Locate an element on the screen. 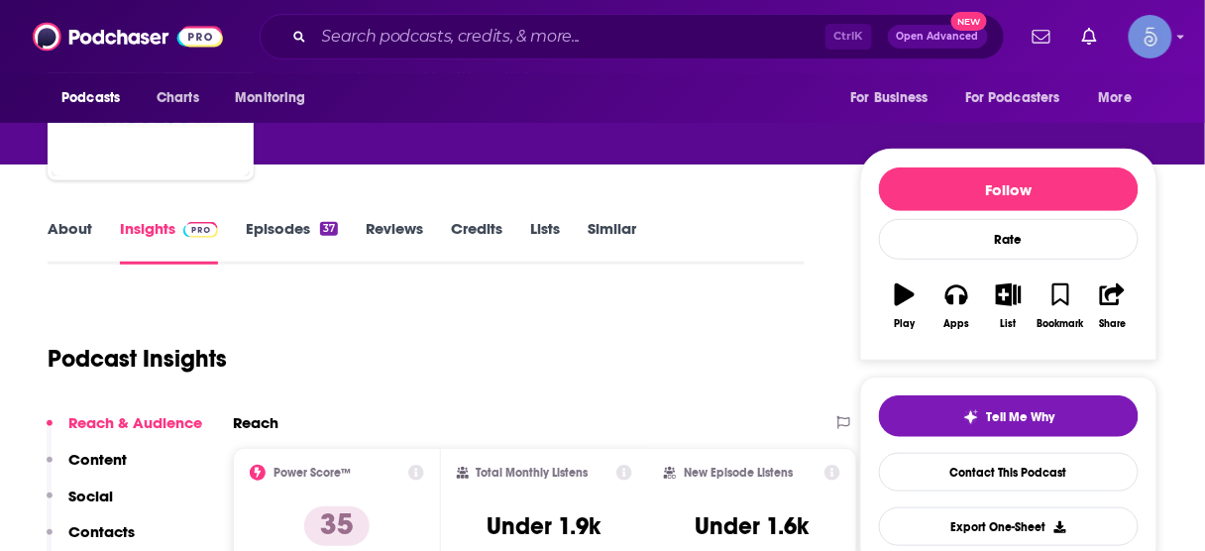 This screenshot has height=551, width=1205. button: Show profile menu is located at coordinates (1151, 37).